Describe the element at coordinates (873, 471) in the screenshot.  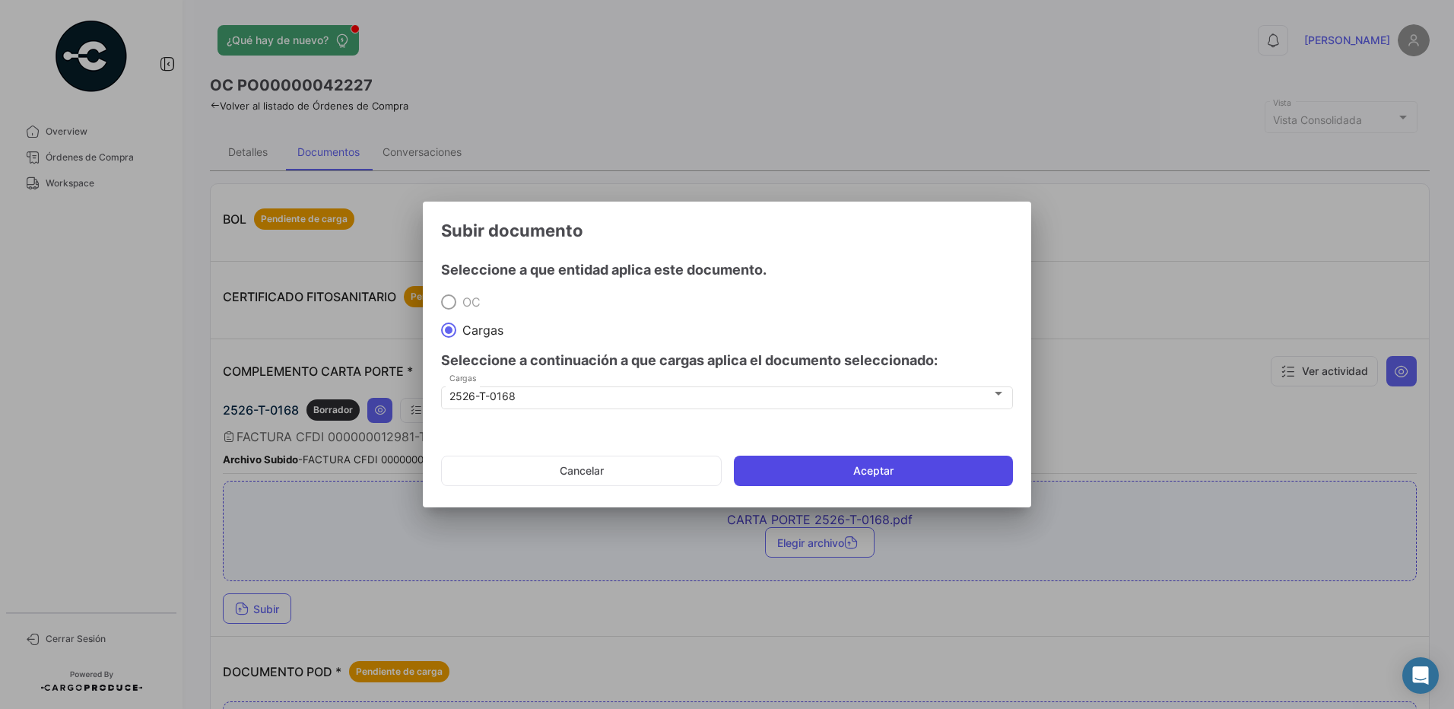
I see `button: Aceptar` at that location.